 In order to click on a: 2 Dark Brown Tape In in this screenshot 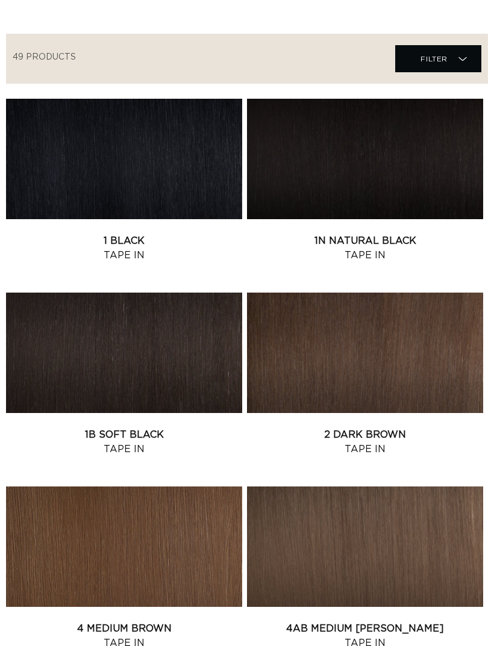, I will do `click(365, 442)`.